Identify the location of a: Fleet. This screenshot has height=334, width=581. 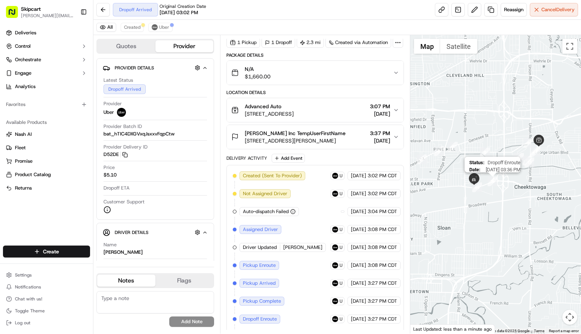
(46, 148).